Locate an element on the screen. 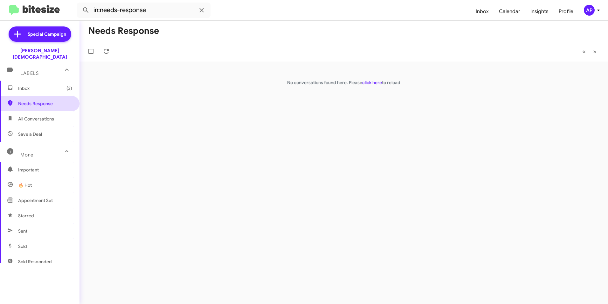  nav: Page navigation example is located at coordinates (590, 51).